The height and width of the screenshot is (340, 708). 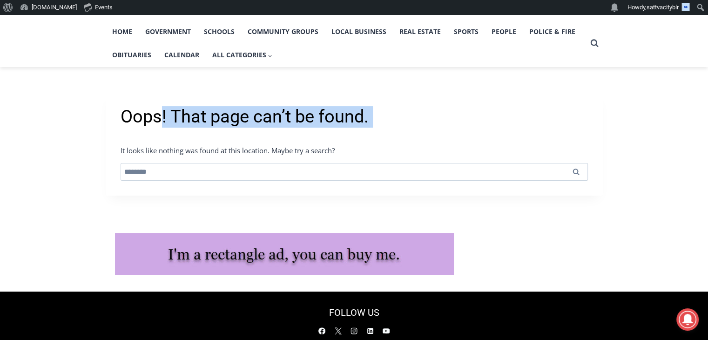 What do you see at coordinates (662, 7) in the screenshot?
I see `span: sattvacityblr` at bounding box center [662, 7].